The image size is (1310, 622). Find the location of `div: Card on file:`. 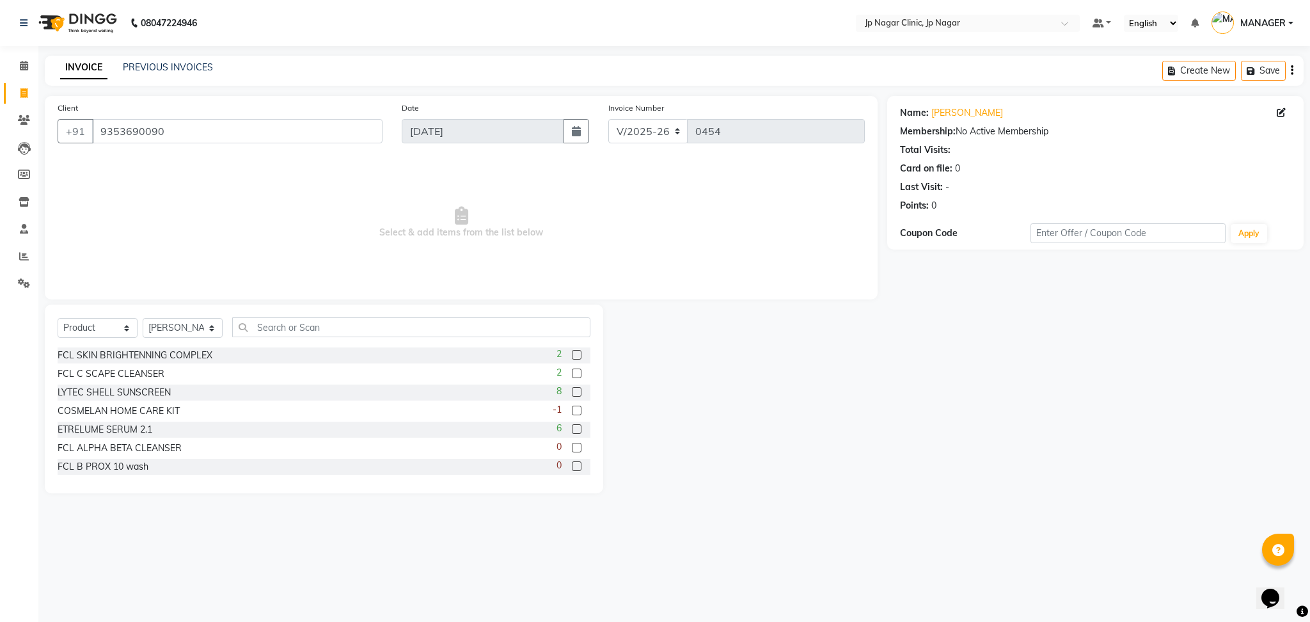

div: Card on file: is located at coordinates (926, 168).